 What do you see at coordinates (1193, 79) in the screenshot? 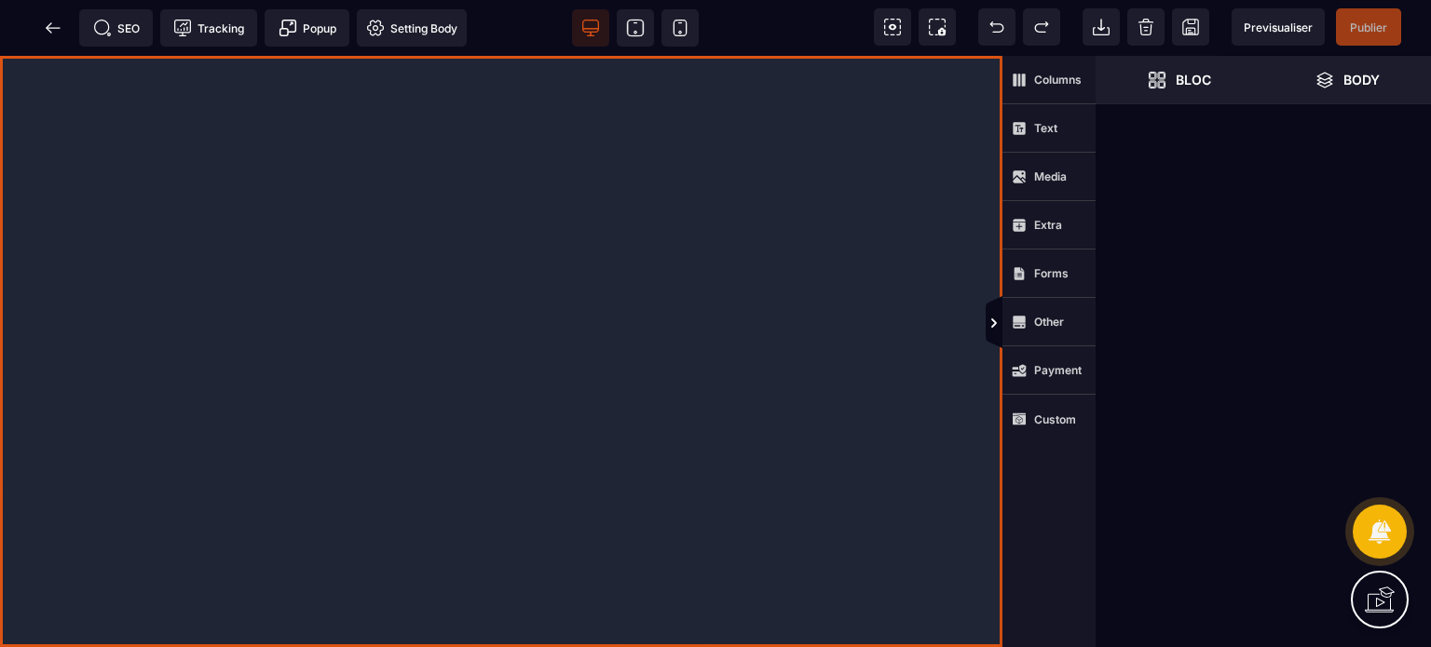
I see `strong: Bloc` at bounding box center [1193, 79].